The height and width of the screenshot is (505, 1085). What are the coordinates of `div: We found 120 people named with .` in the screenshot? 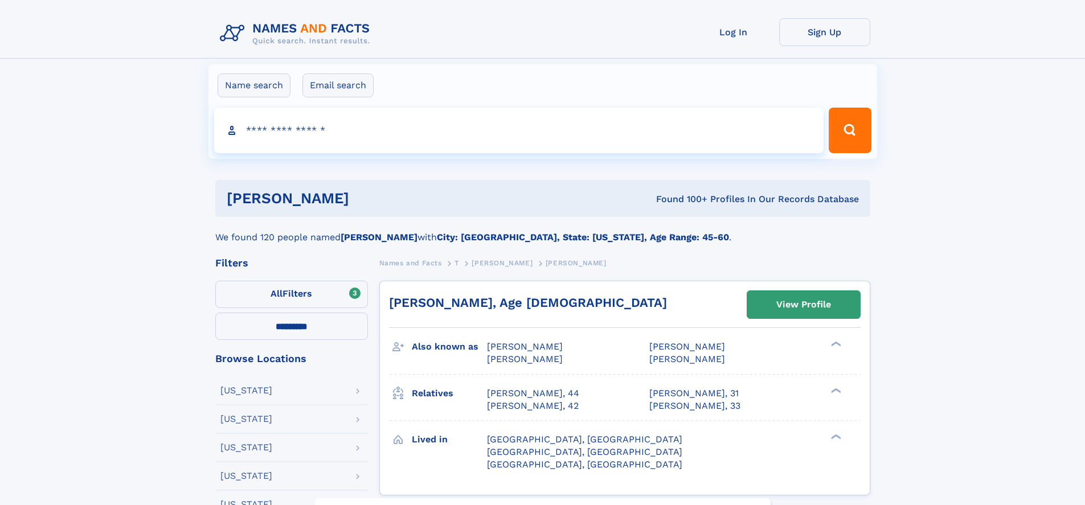 It's located at (543, 231).